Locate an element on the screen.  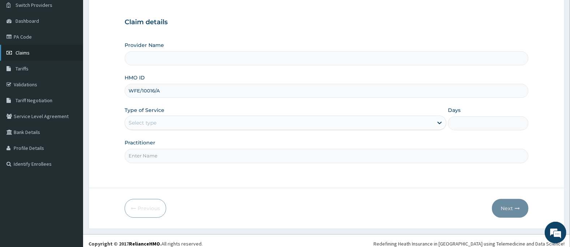
input: Enter HMO ID is located at coordinates (327, 91).